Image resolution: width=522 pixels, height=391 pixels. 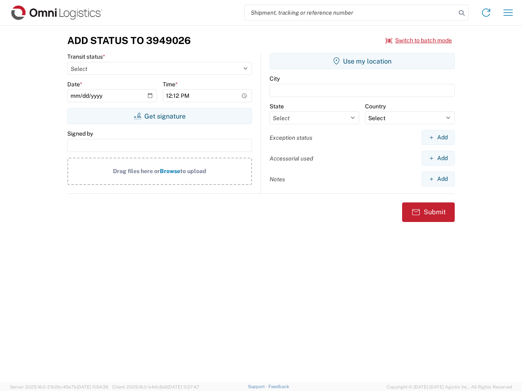 I want to click on h3: Add Status to 3949026, so click(x=129, y=40).